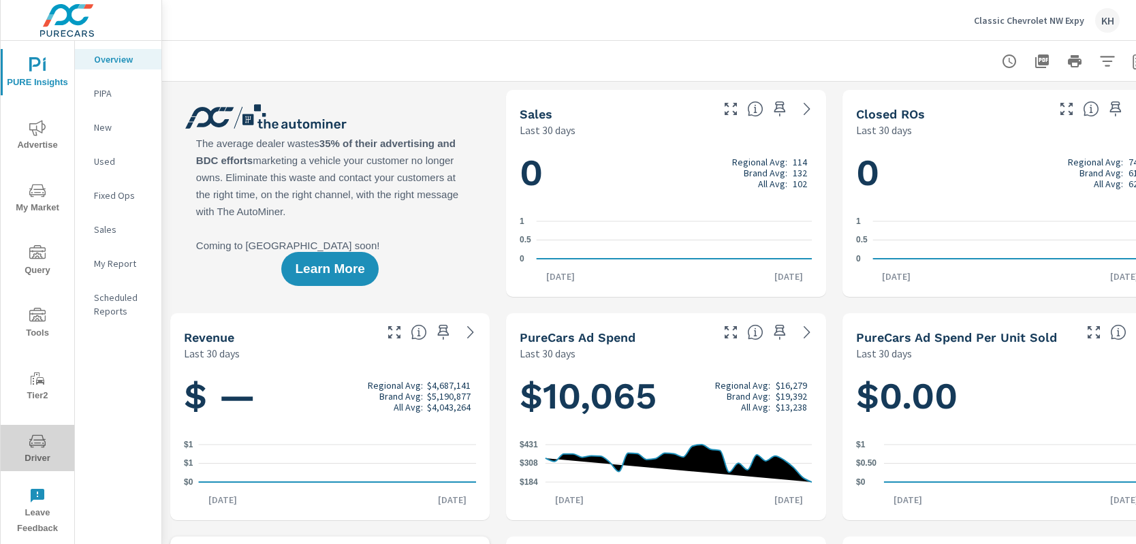 Image resolution: width=1136 pixels, height=544 pixels. I want to click on p: Sales, so click(122, 229).